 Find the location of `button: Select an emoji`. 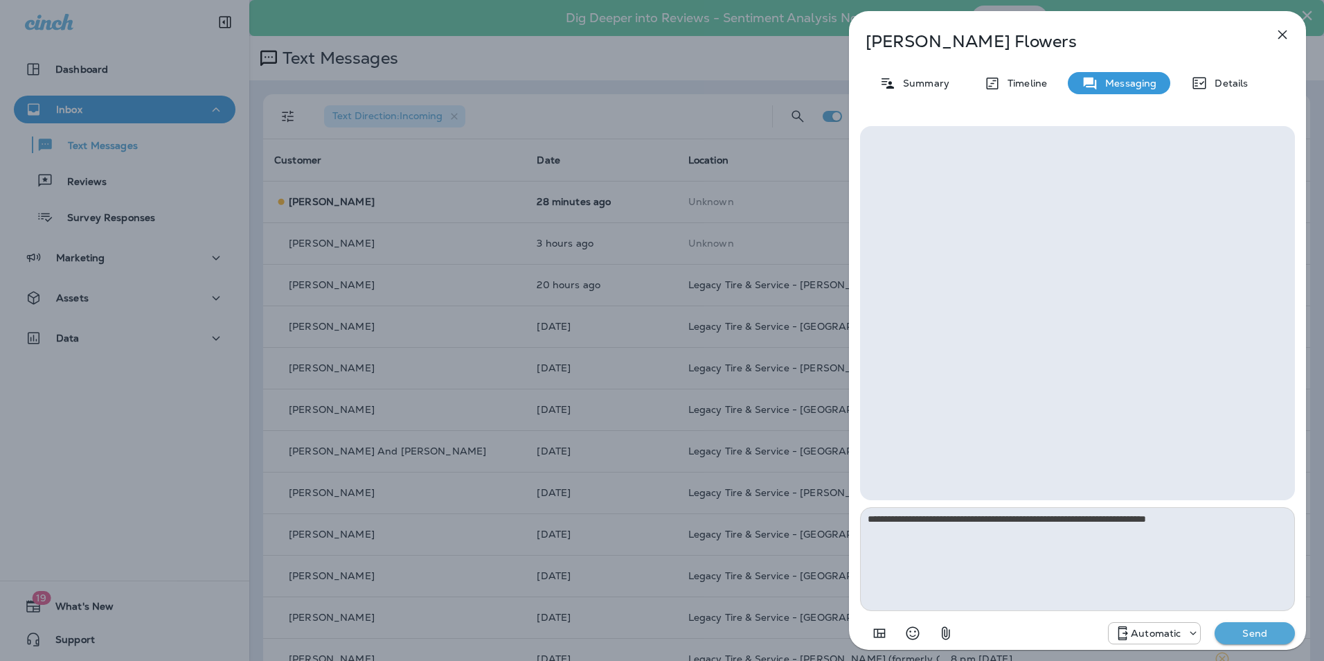

button: Select an emoji is located at coordinates (913, 633).